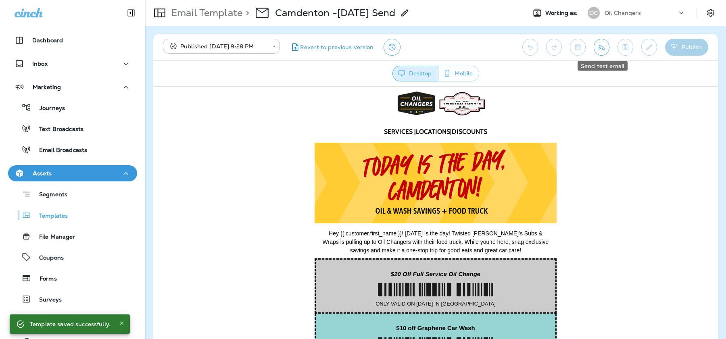  I want to click on button: View Changelog, so click(392, 47).